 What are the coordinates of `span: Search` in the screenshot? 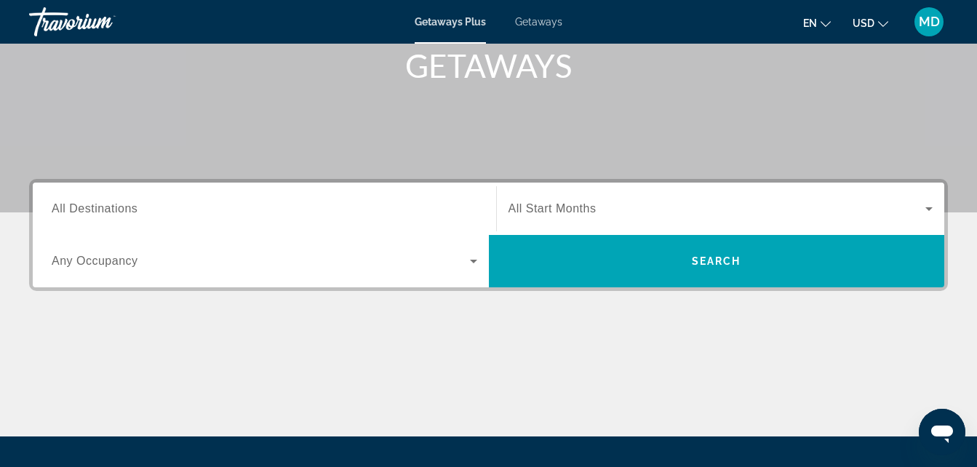 It's located at (716, 261).